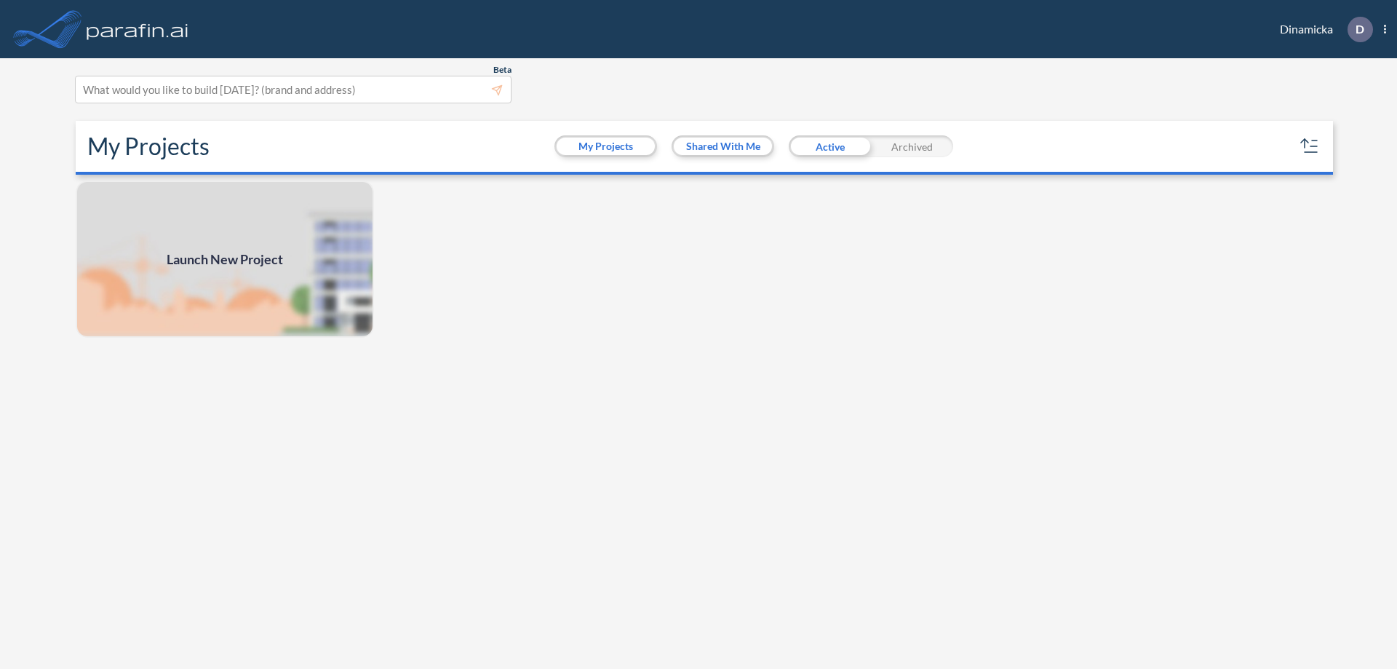 The image size is (1397, 669). What do you see at coordinates (829, 146) in the screenshot?
I see `div: Active` at bounding box center [829, 146].